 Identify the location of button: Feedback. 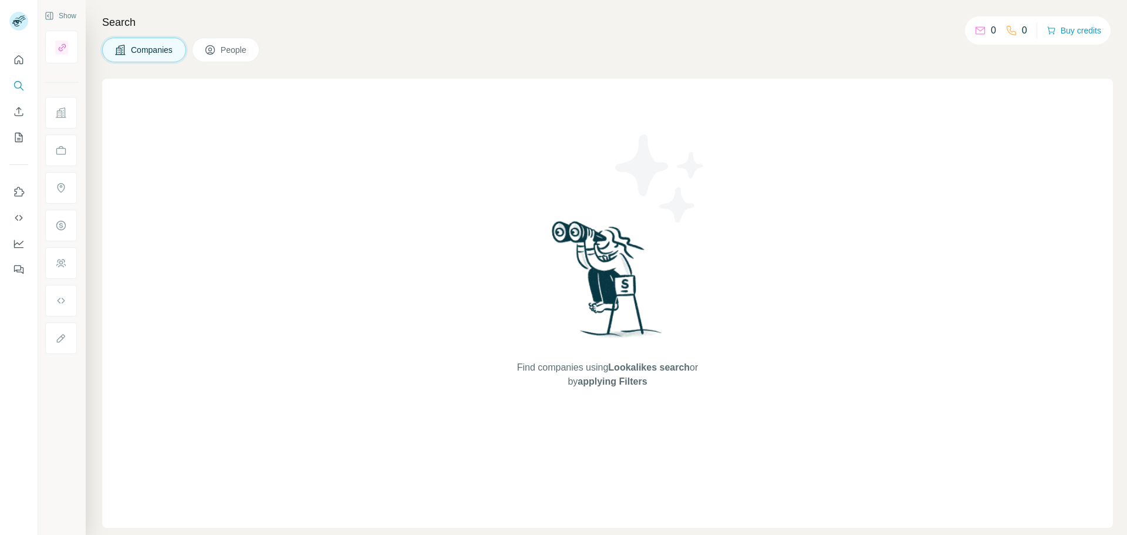
(19, 269).